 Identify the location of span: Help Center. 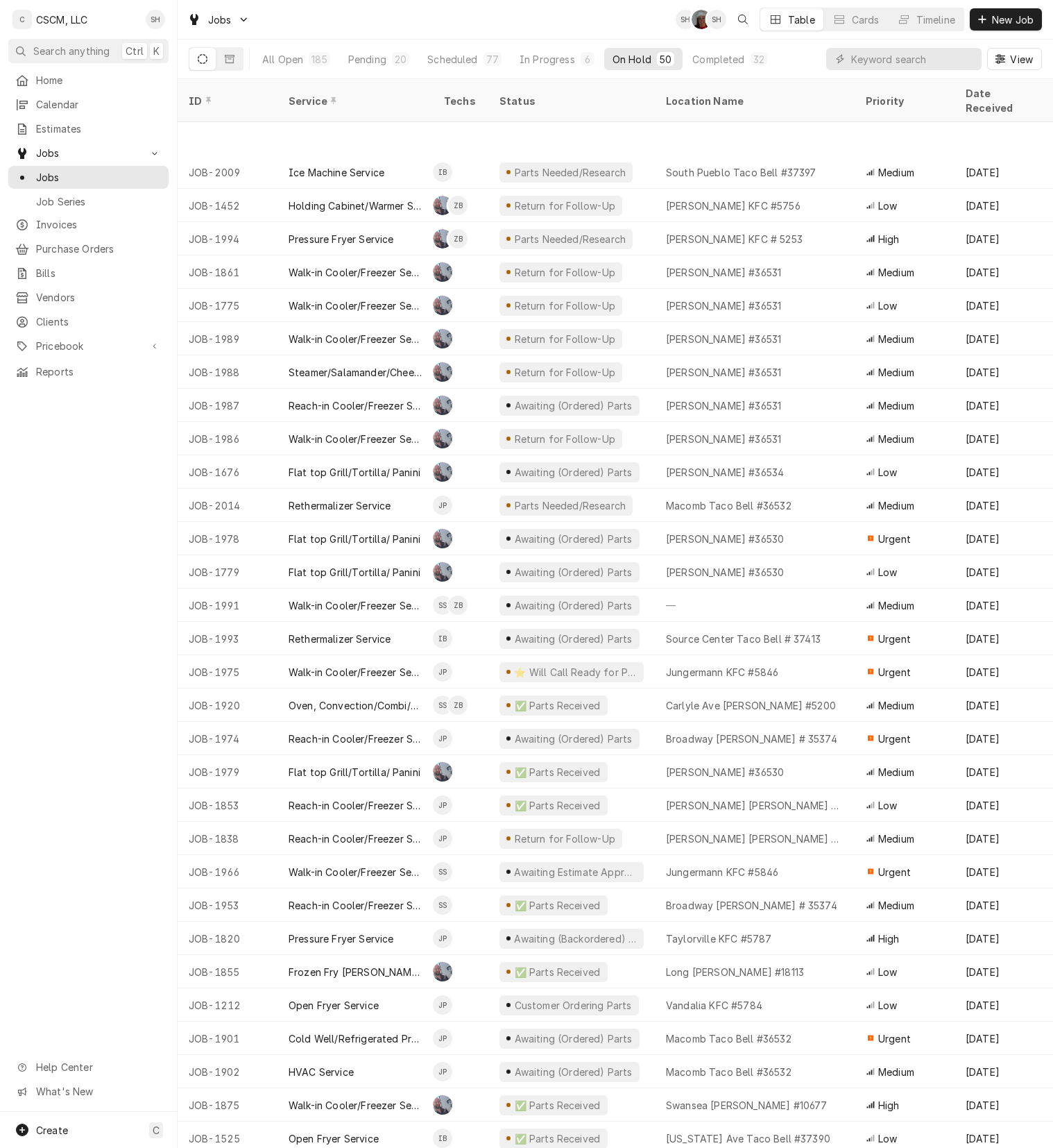
(98, 1067).